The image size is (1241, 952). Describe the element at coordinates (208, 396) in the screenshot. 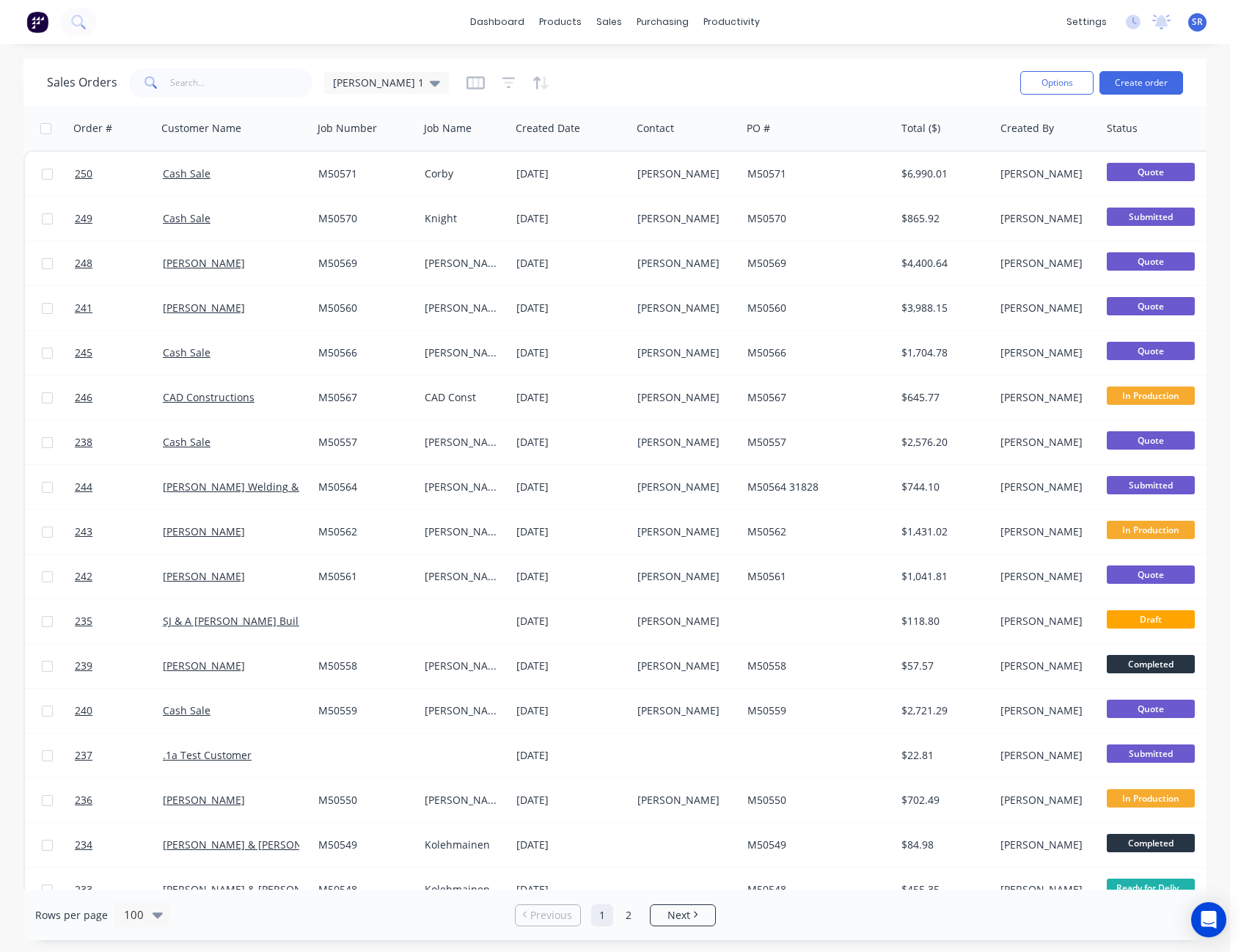

I see `a: CAD Constructions` at that location.